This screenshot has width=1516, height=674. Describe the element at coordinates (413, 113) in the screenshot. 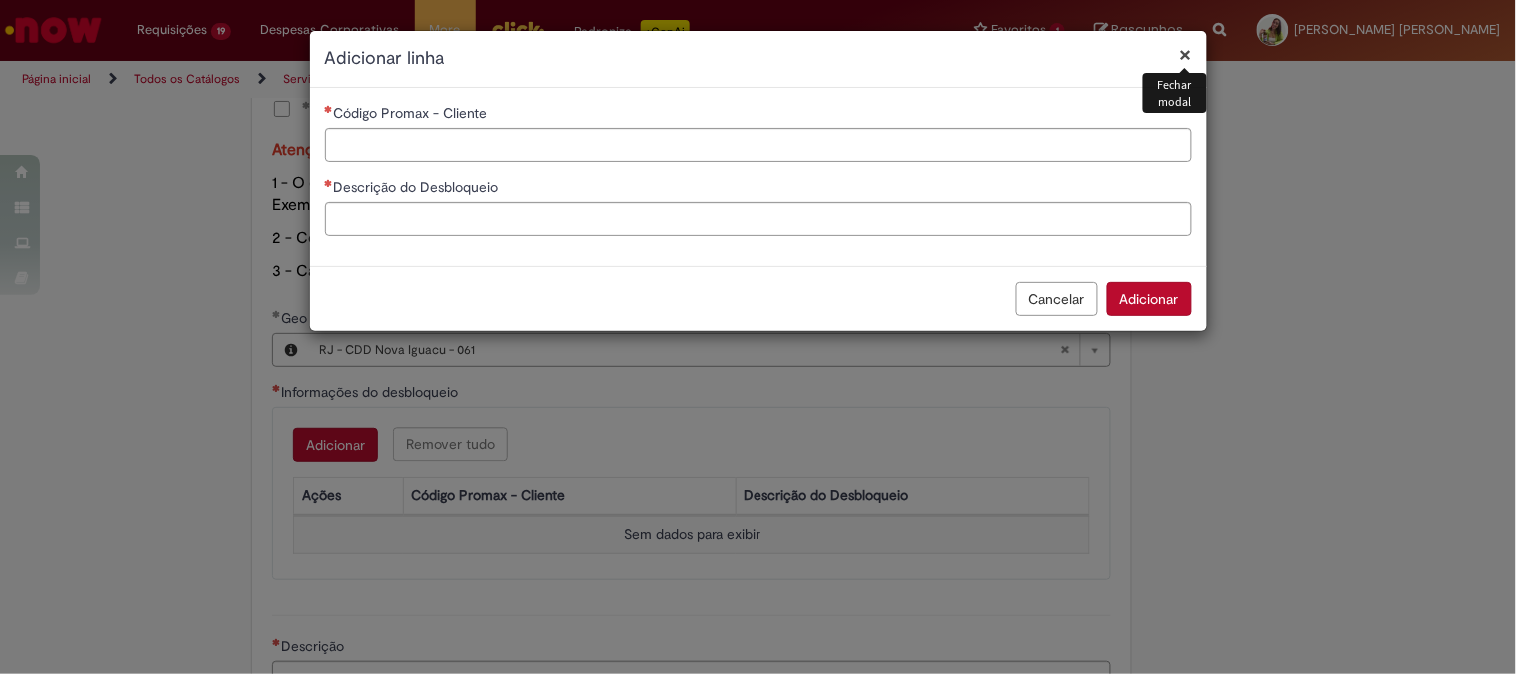

I see `span: Código Promax - Cliente` at that location.